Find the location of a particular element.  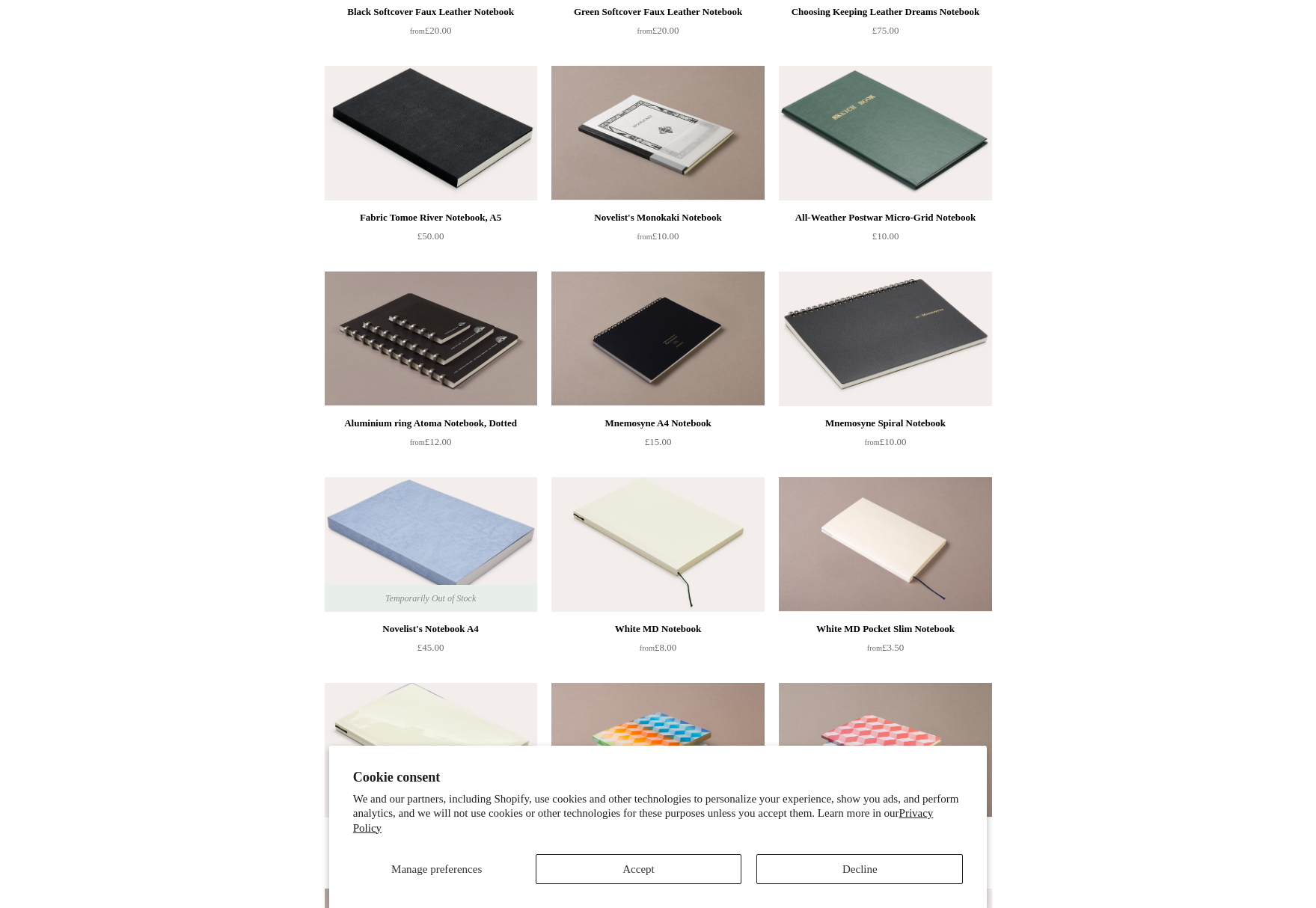

img: Aluminium ring Atoma Notebook, Dotted is located at coordinates (431, 339).